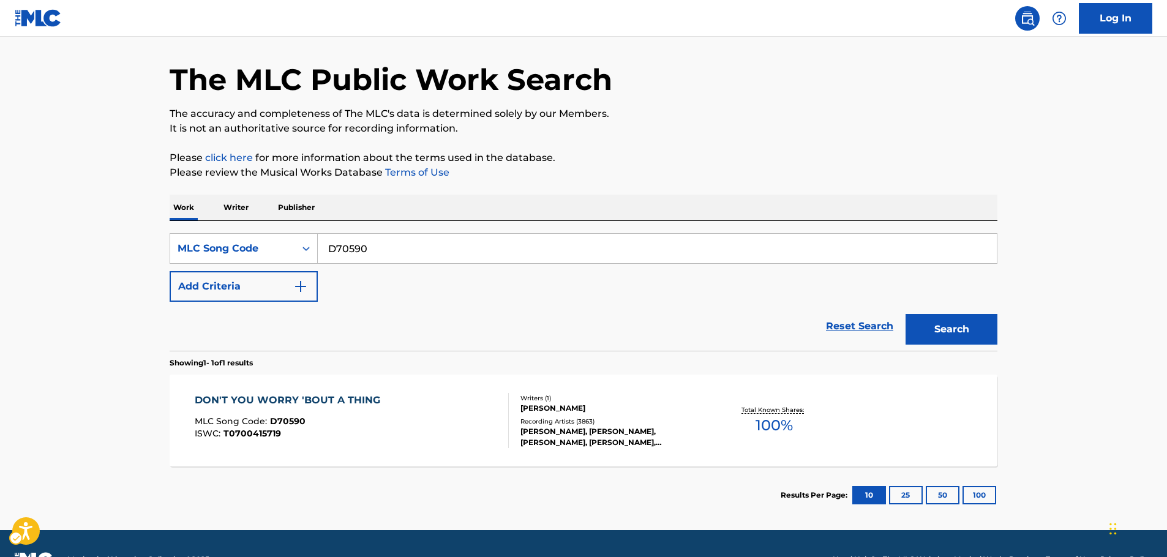 This screenshot has height=557, width=1167. What do you see at coordinates (906, 496) in the screenshot?
I see `button: 25` at bounding box center [906, 496].